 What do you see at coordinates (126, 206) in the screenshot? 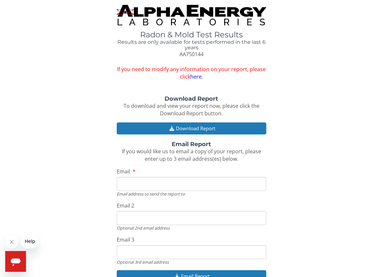
I see `span: Email 2` at bounding box center [126, 206].